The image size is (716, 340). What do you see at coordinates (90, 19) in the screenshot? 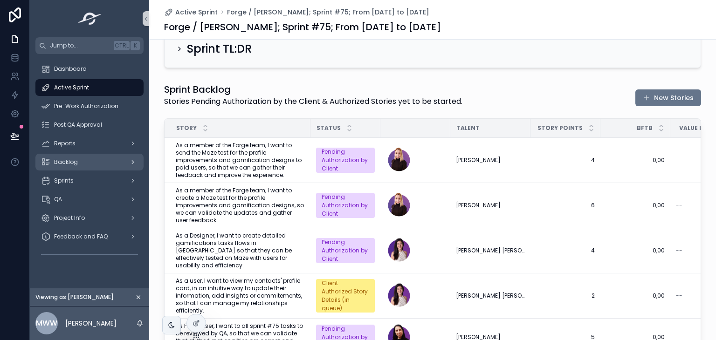
I see `img: App logo` at bounding box center [90, 19].